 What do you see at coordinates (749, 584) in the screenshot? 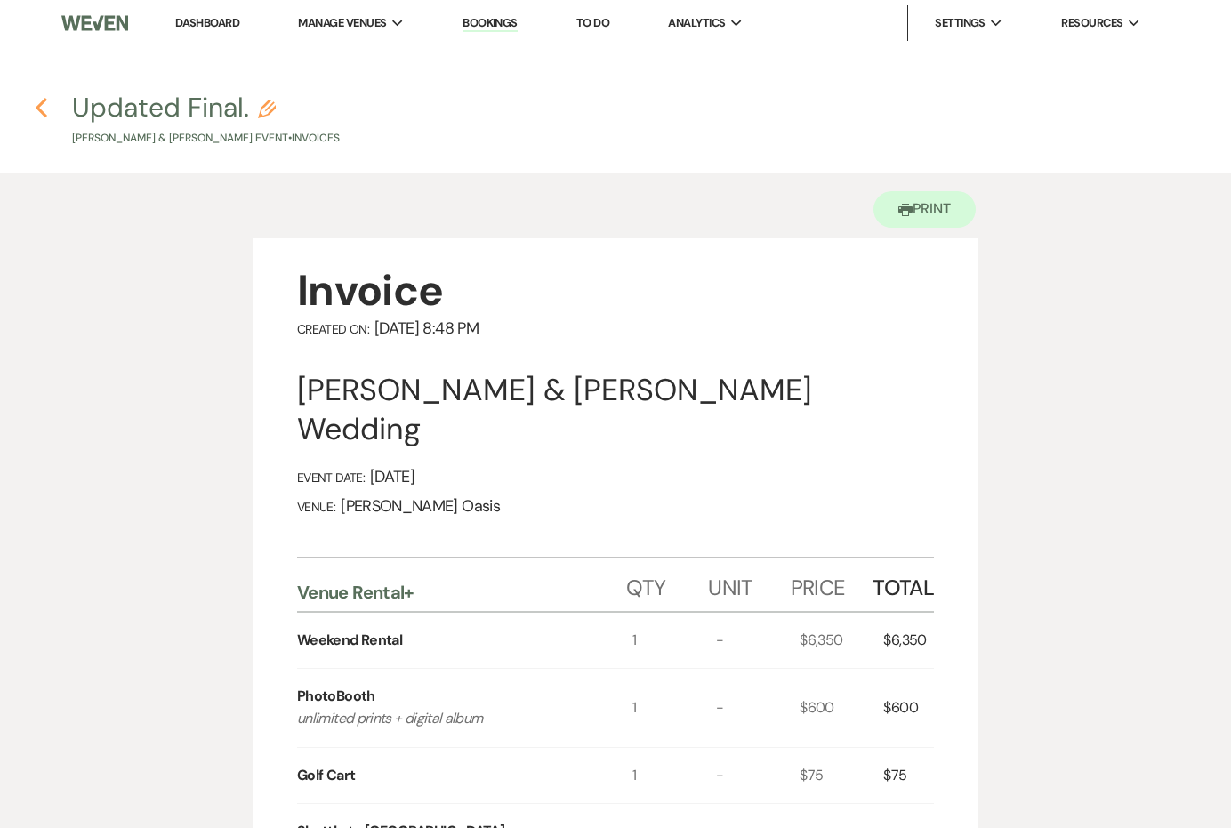
I see `div: Unit` at bounding box center [749, 584].